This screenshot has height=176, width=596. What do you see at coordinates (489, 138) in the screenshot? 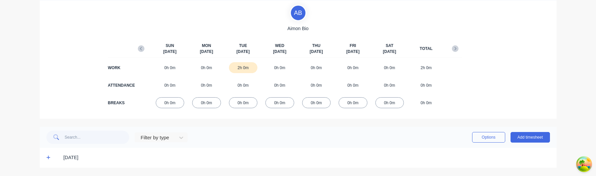
I see `button: Options` at bounding box center [489, 138].